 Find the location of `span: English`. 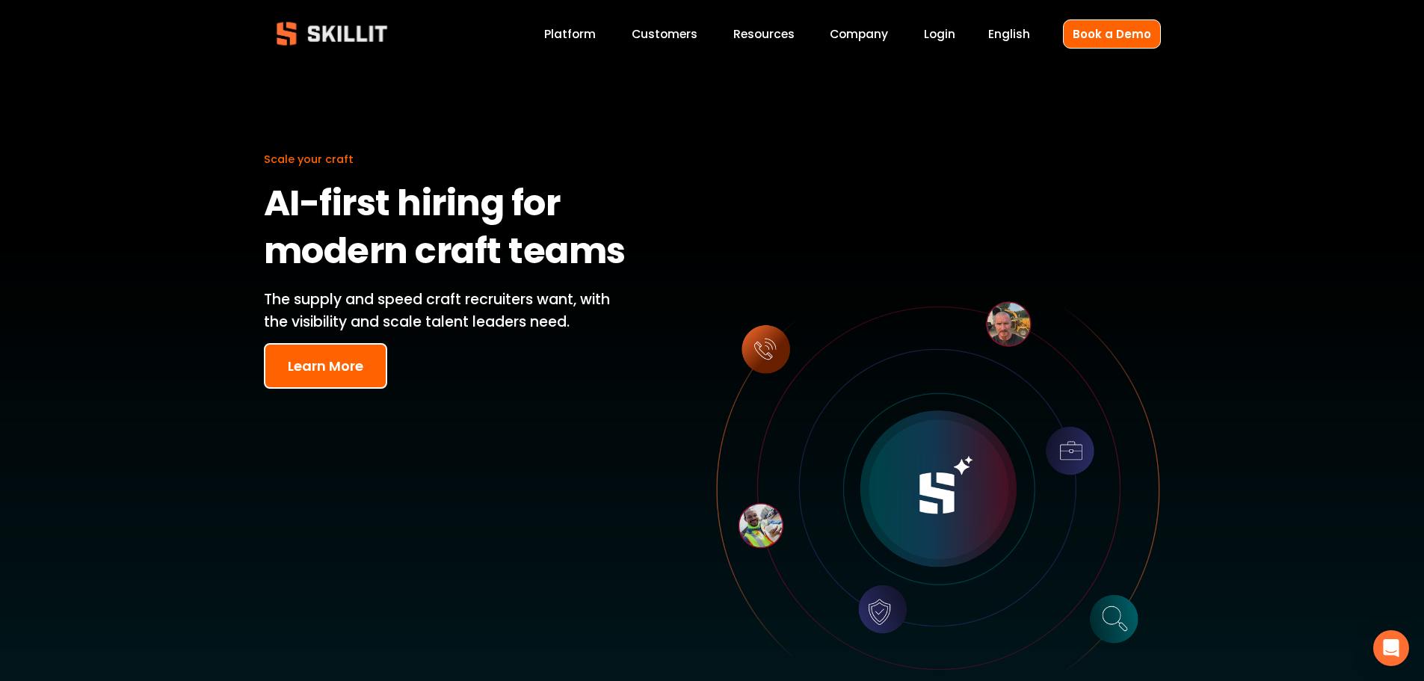

span: English is located at coordinates (1009, 34).